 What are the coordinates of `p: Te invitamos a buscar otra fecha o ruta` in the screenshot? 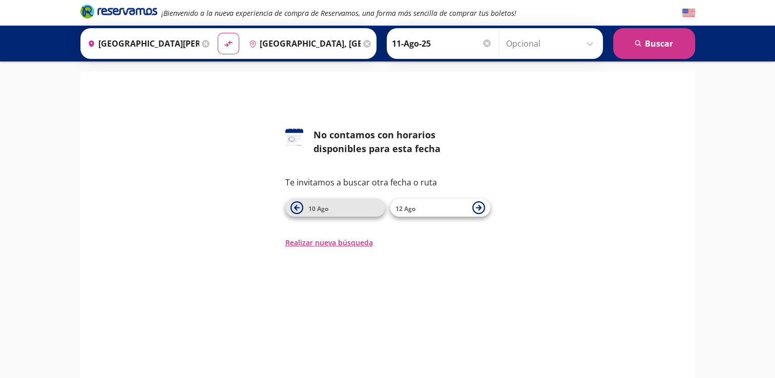 It's located at (388, 182).